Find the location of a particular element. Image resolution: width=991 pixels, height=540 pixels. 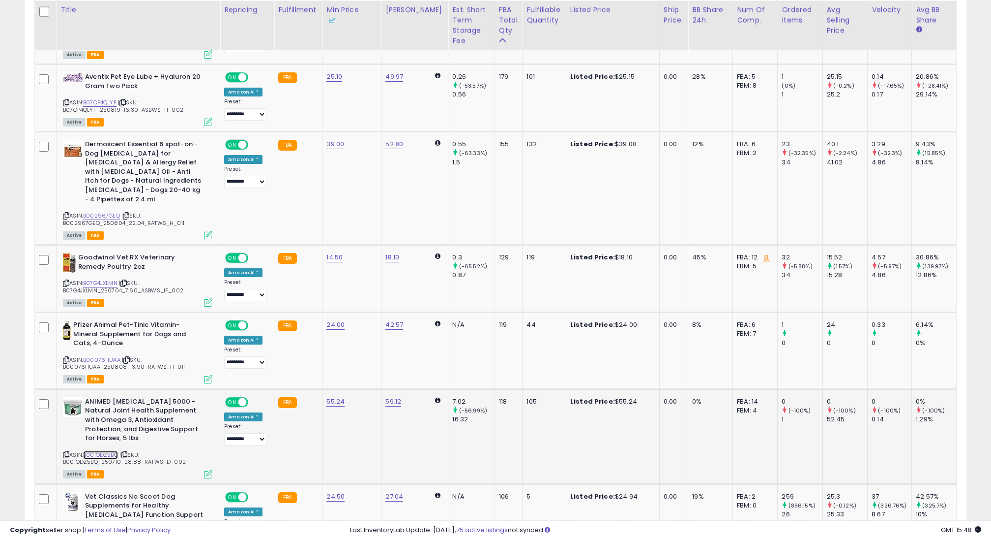

div: 25.33 is located at coordinates (847, 514).